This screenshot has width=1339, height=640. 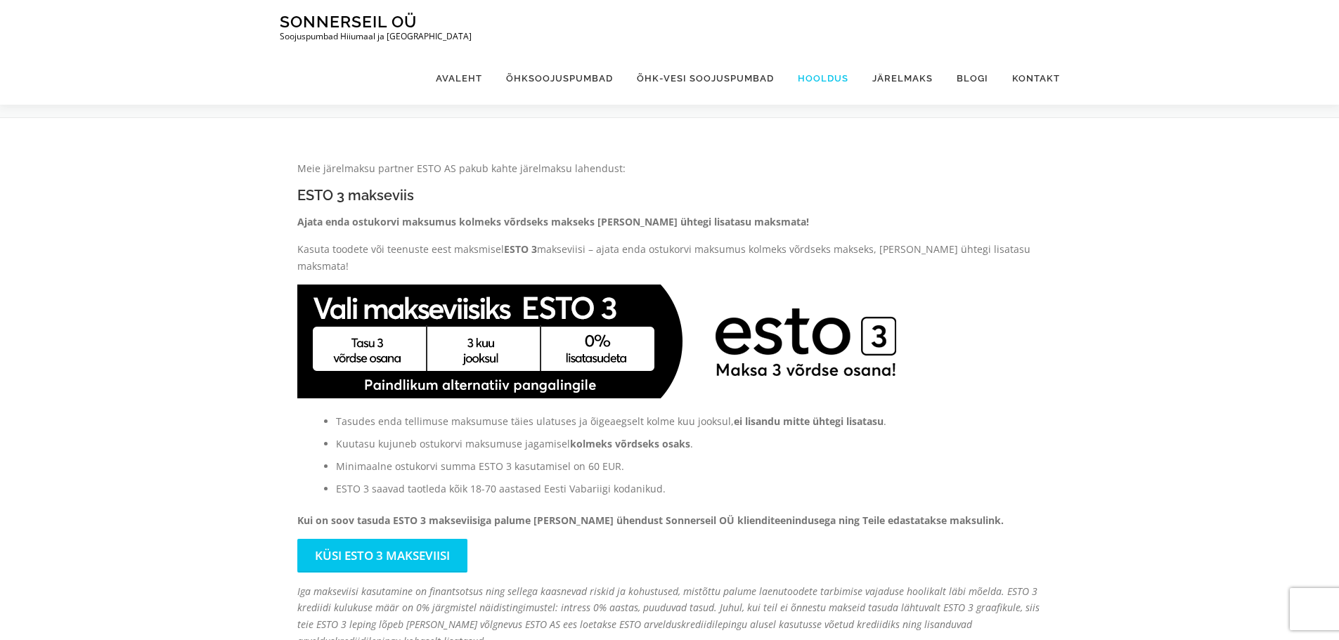 What do you see at coordinates (808, 421) in the screenshot?
I see `strong: ei lisandu mitte ühtegi lisatasu` at bounding box center [808, 421].